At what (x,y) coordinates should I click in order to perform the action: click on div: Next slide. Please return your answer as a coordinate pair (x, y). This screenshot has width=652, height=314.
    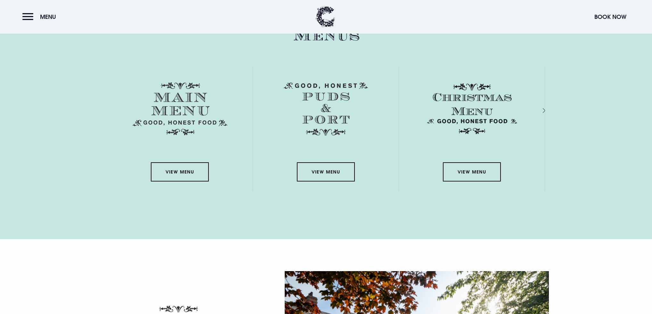
    Looking at the image, I should click on (537, 110).